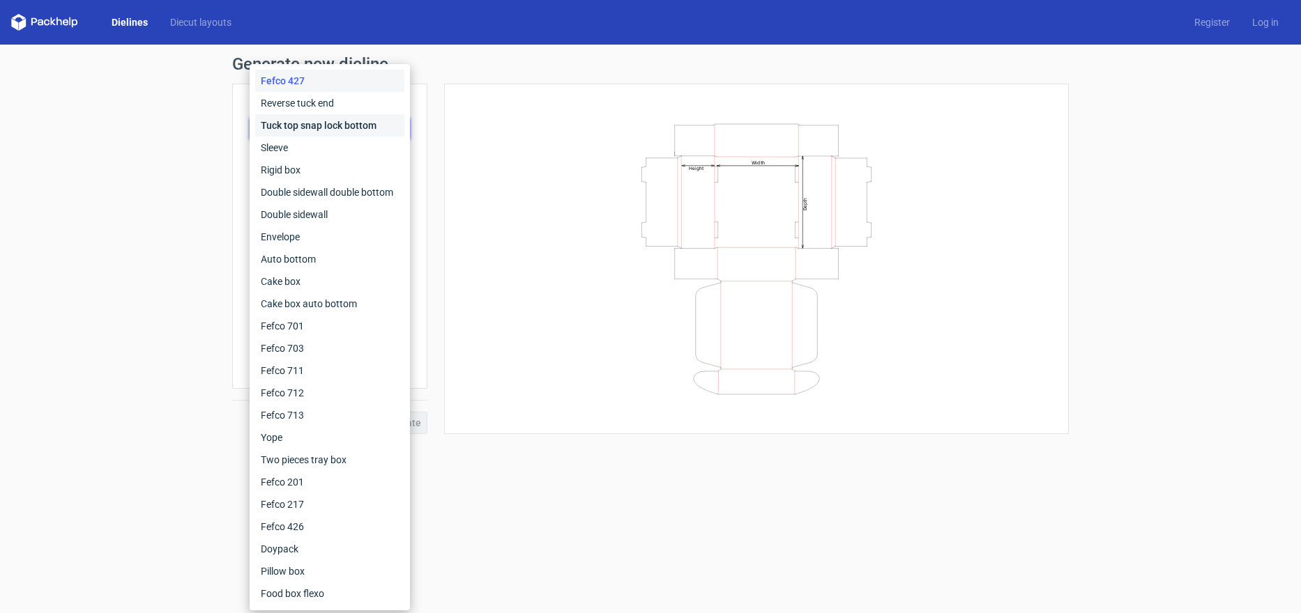  I want to click on div: Rigid box, so click(330, 170).